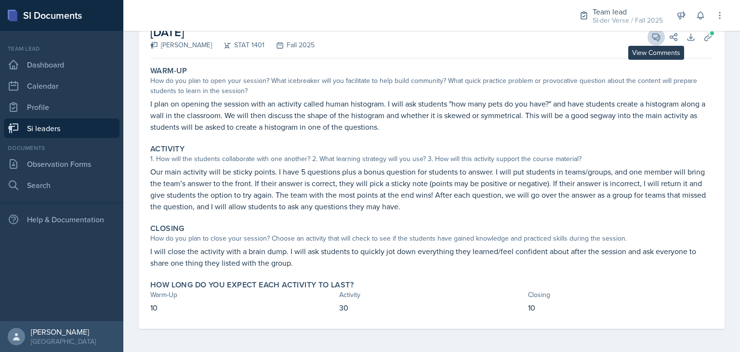  Describe the element at coordinates (243, 294) in the screenshot. I see `div: Warm-Up` at that location.